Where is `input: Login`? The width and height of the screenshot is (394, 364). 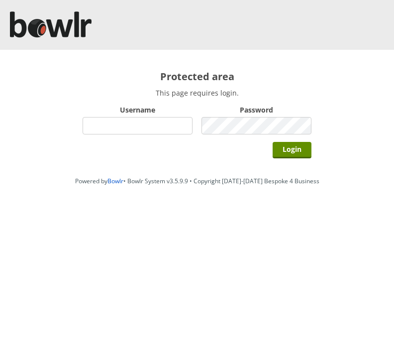
input: Login is located at coordinates (292, 150).